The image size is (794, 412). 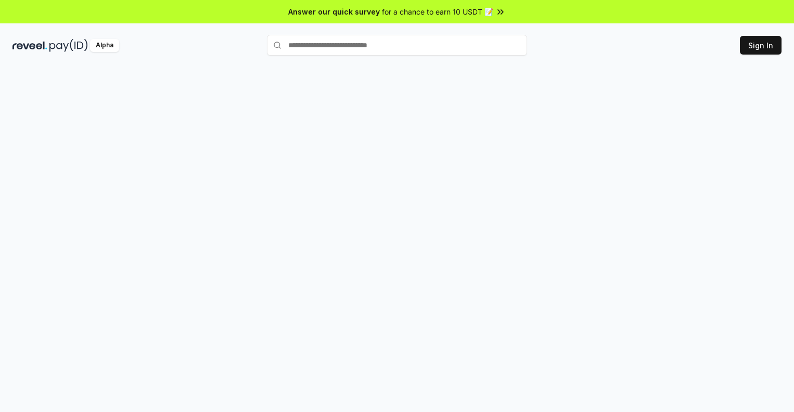 I want to click on span: Answer our quick survey, so click(x=334, y=11).